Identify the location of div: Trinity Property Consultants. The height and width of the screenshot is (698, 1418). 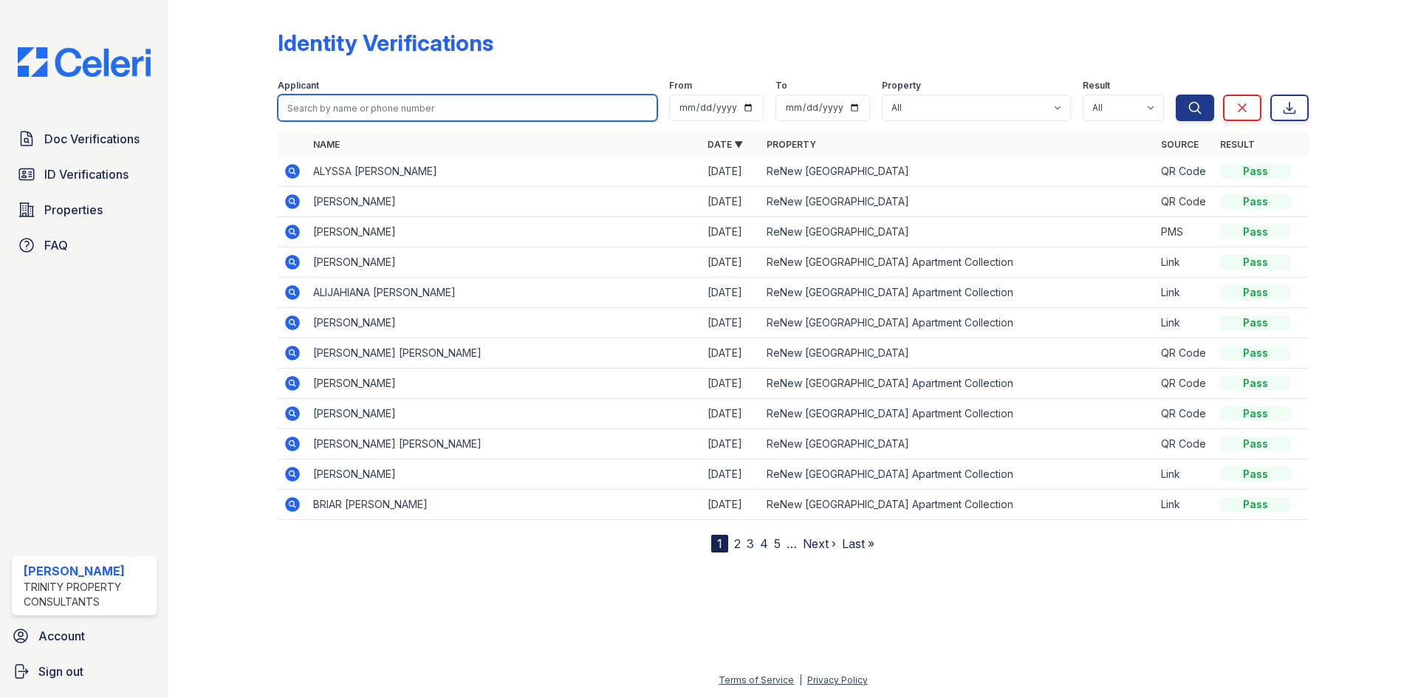
(87, 594).